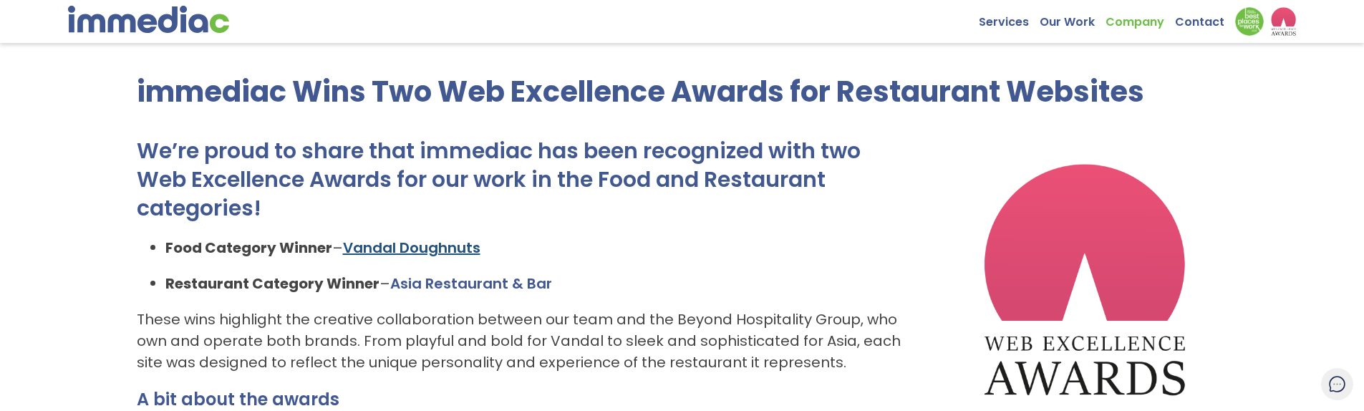 The height and width of the screenshot is (411, 1364). Describe the element at coordinates (1205, 18) in the screenshot. I see `a: Contact` at that location.